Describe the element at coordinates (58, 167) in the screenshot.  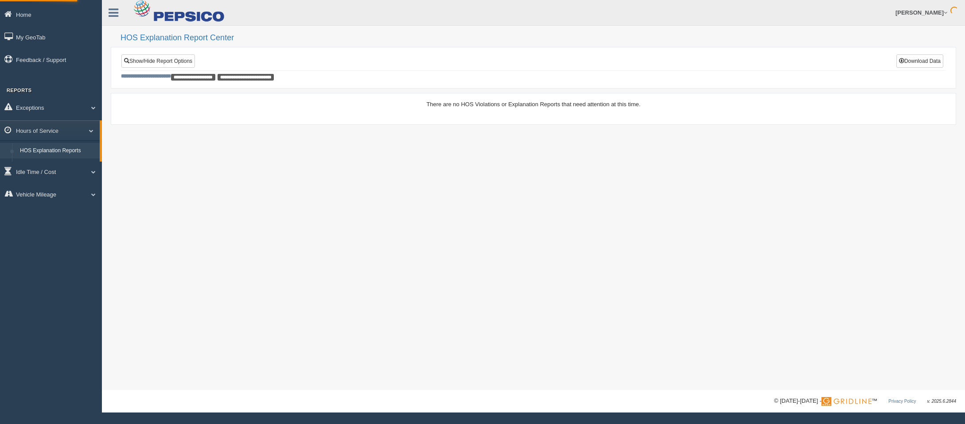
I see `a: HOS Violation Audit Reports` at that location.